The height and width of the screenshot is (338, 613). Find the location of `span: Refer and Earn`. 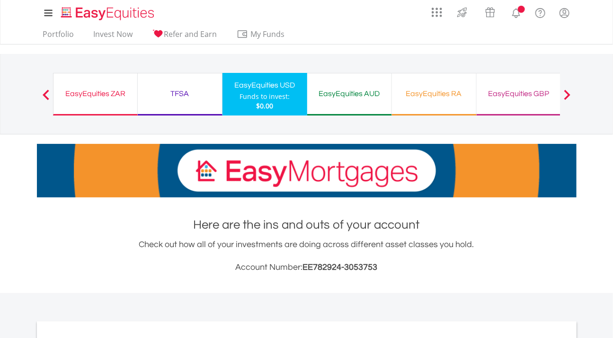

span: Refer and Earn is located at coordinates (191, 34).